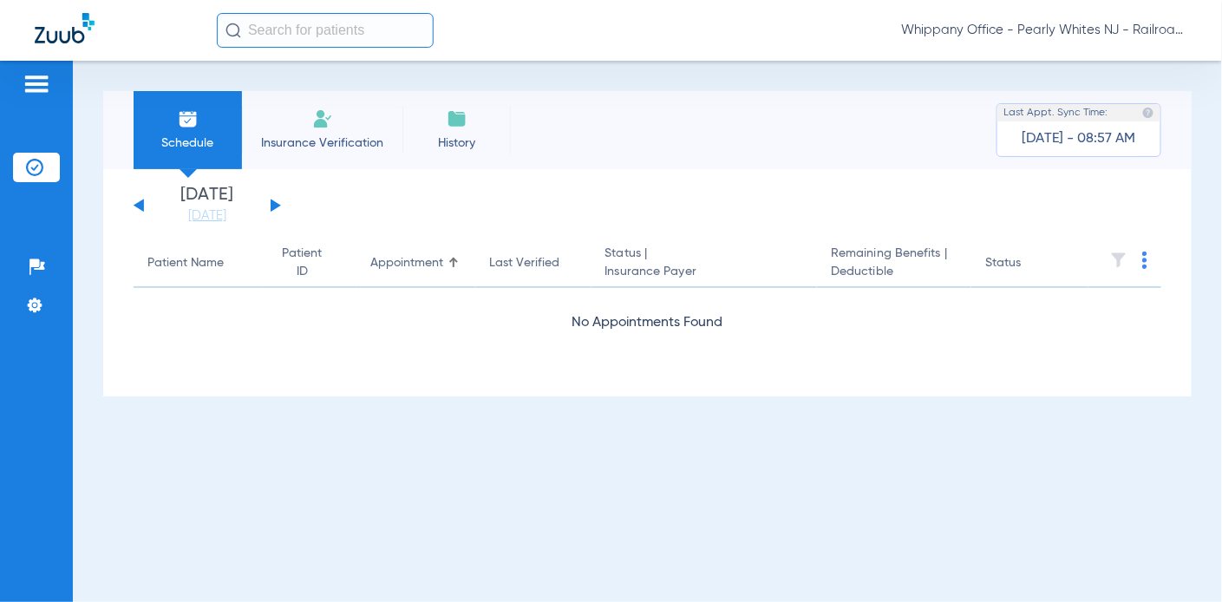  What do you see at coordinates (188, 119) in the screenshot?
I see `img: Schedule` at bounding box center [188, 119].